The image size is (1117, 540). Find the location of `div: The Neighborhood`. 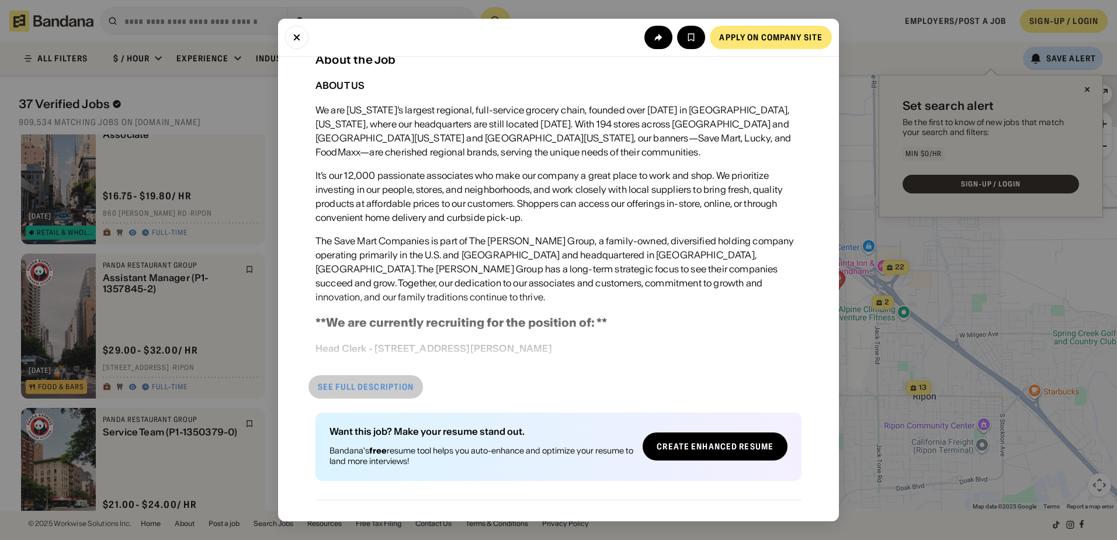

div: The Neighborhood is located at coordinates (559, 526).